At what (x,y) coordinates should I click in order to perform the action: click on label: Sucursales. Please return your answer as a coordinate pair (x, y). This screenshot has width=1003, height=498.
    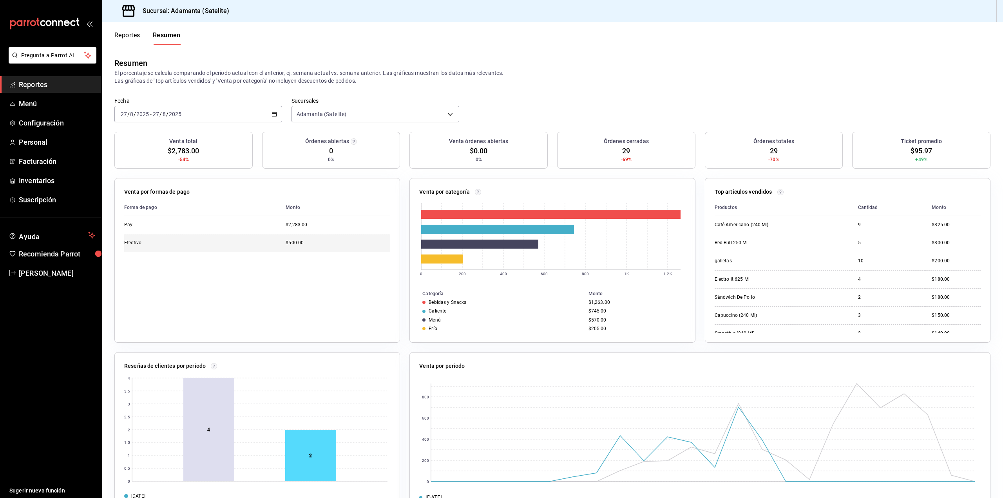
    Looking at the image, I should click on (375, 101).